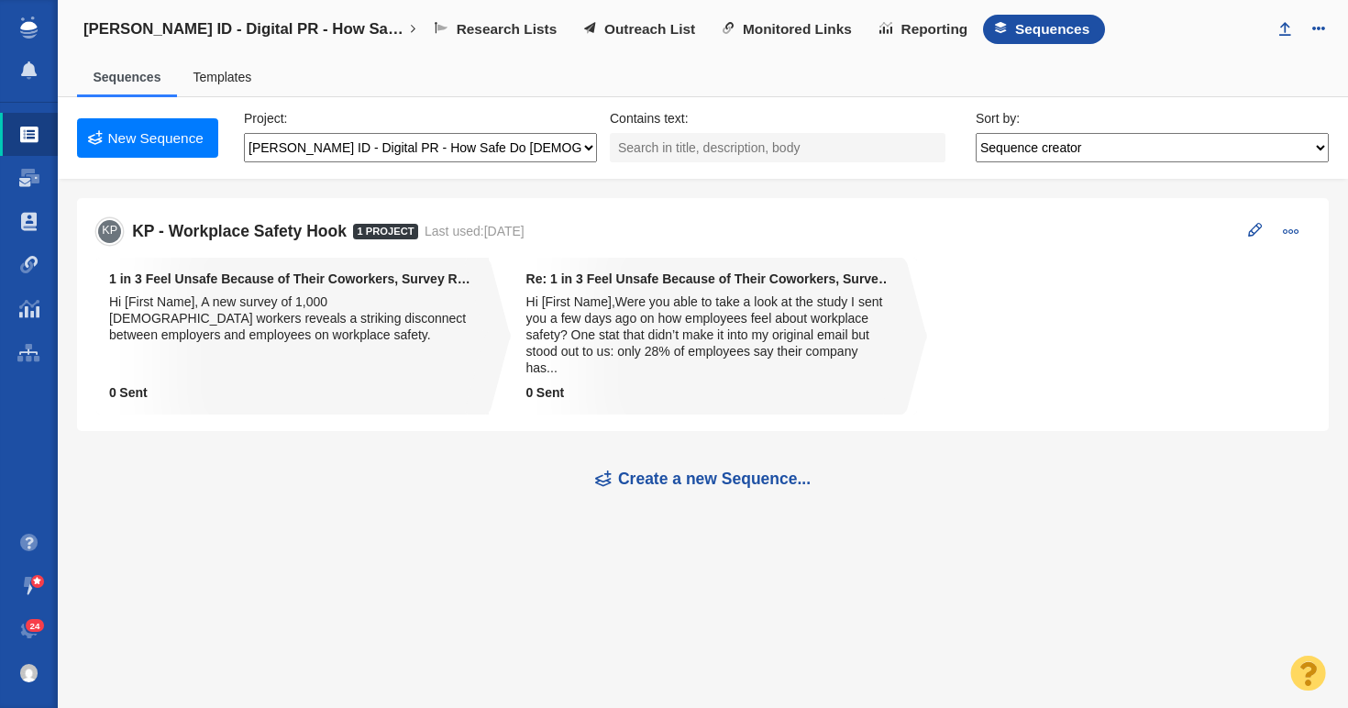  What do you see at coordinates (709, 335) in the screenshot?
I see `div: Hi [First Name],Were you able to take a look at the study I sent you a few days ago on how employ...` at bounding box center [709, 335].